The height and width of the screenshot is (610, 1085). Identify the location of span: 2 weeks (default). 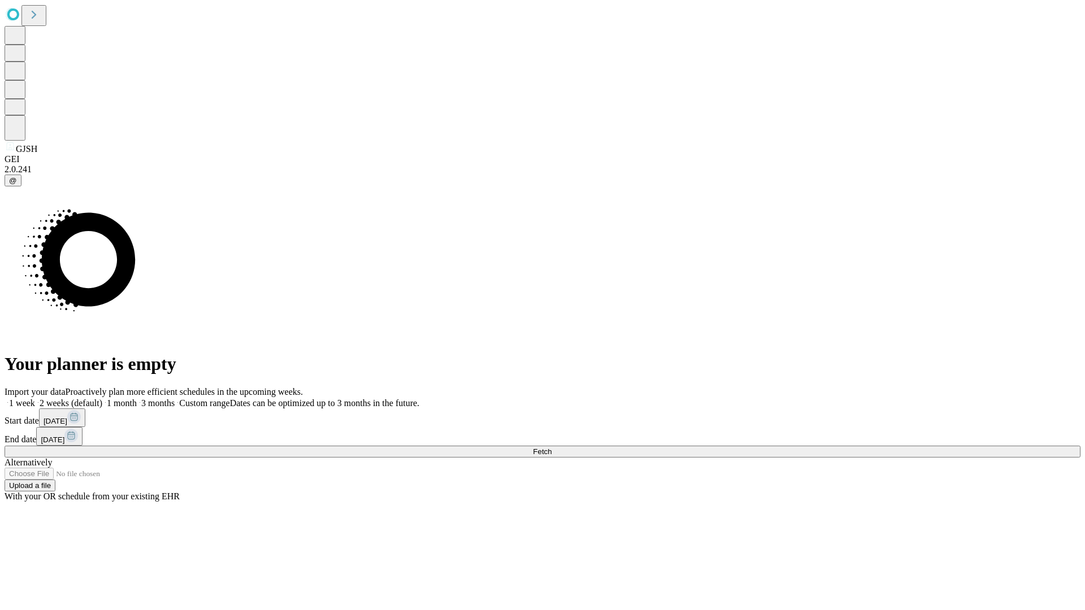
(71, 403).